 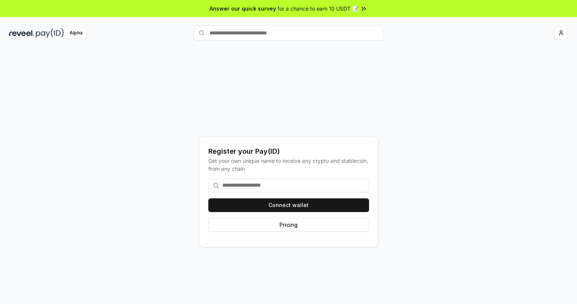 I want to click on img: pay_id, so click(x=50, y=33).